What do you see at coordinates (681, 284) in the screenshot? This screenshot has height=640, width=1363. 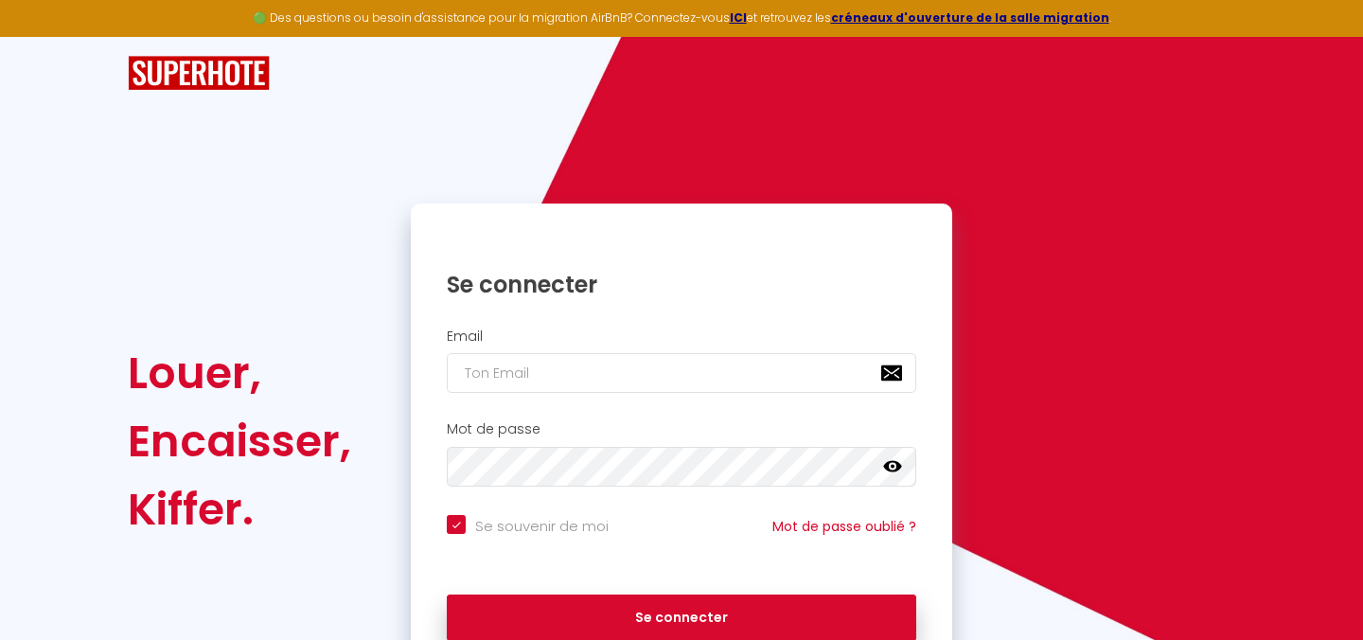 I see `h1: Se connecter` at bounding box center [681, 284].